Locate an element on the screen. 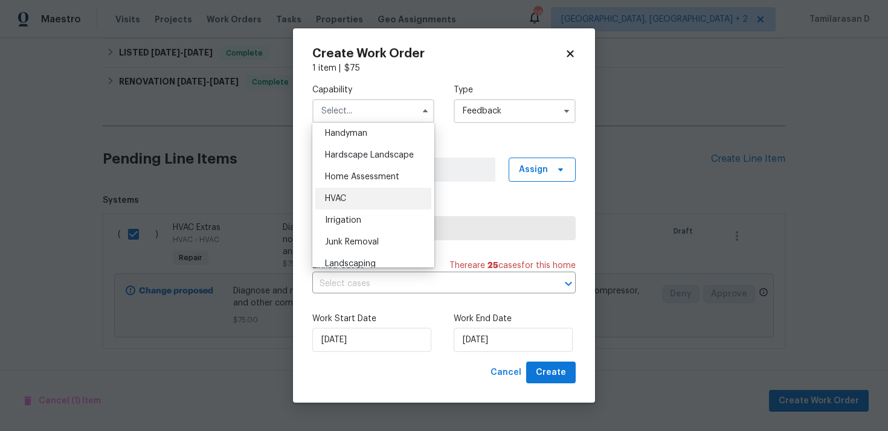  span: Home Assessment is located at coordinates (362, 177).